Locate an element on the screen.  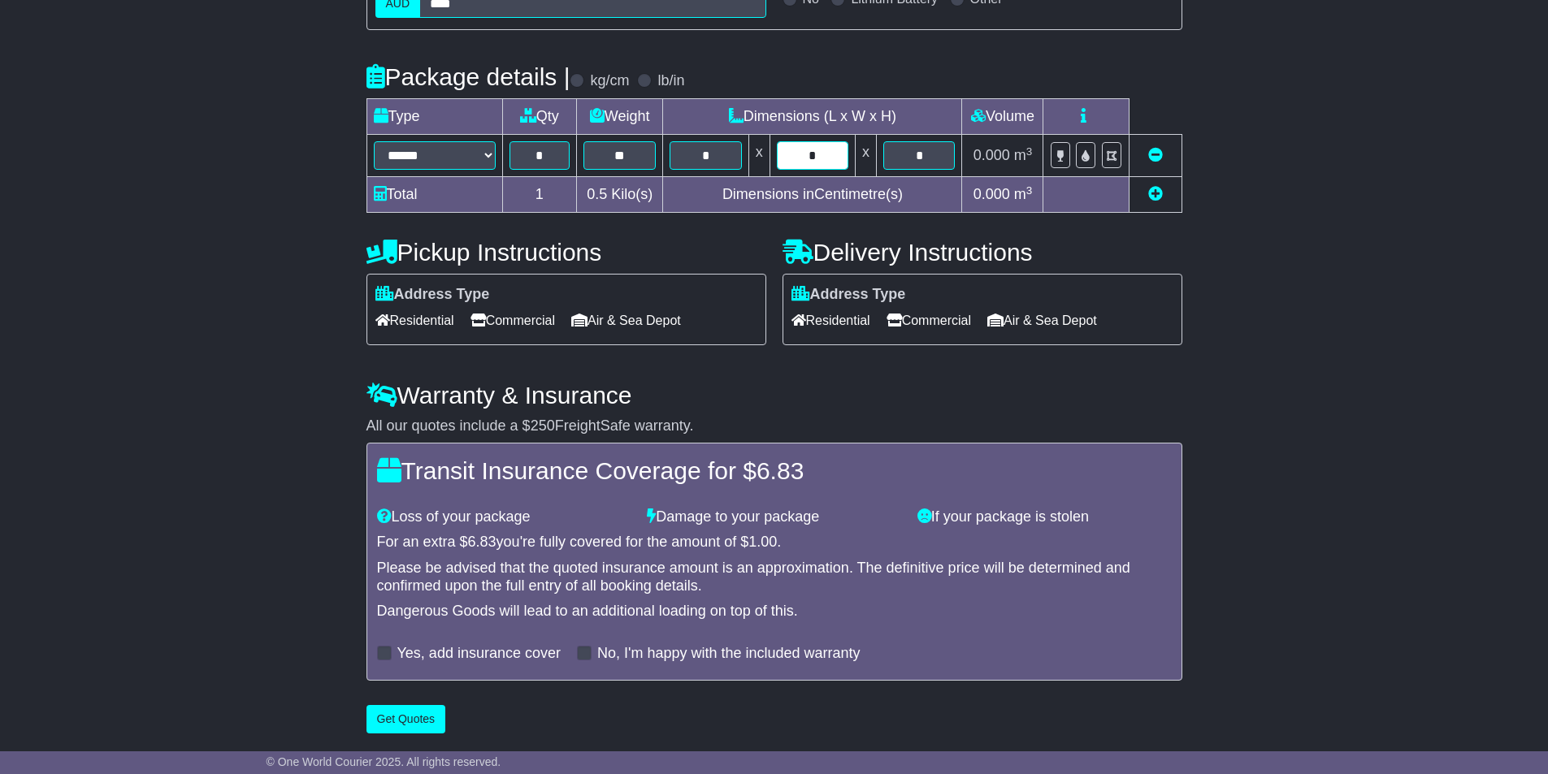
h4: Package details | is located at coordinates (468, 76).